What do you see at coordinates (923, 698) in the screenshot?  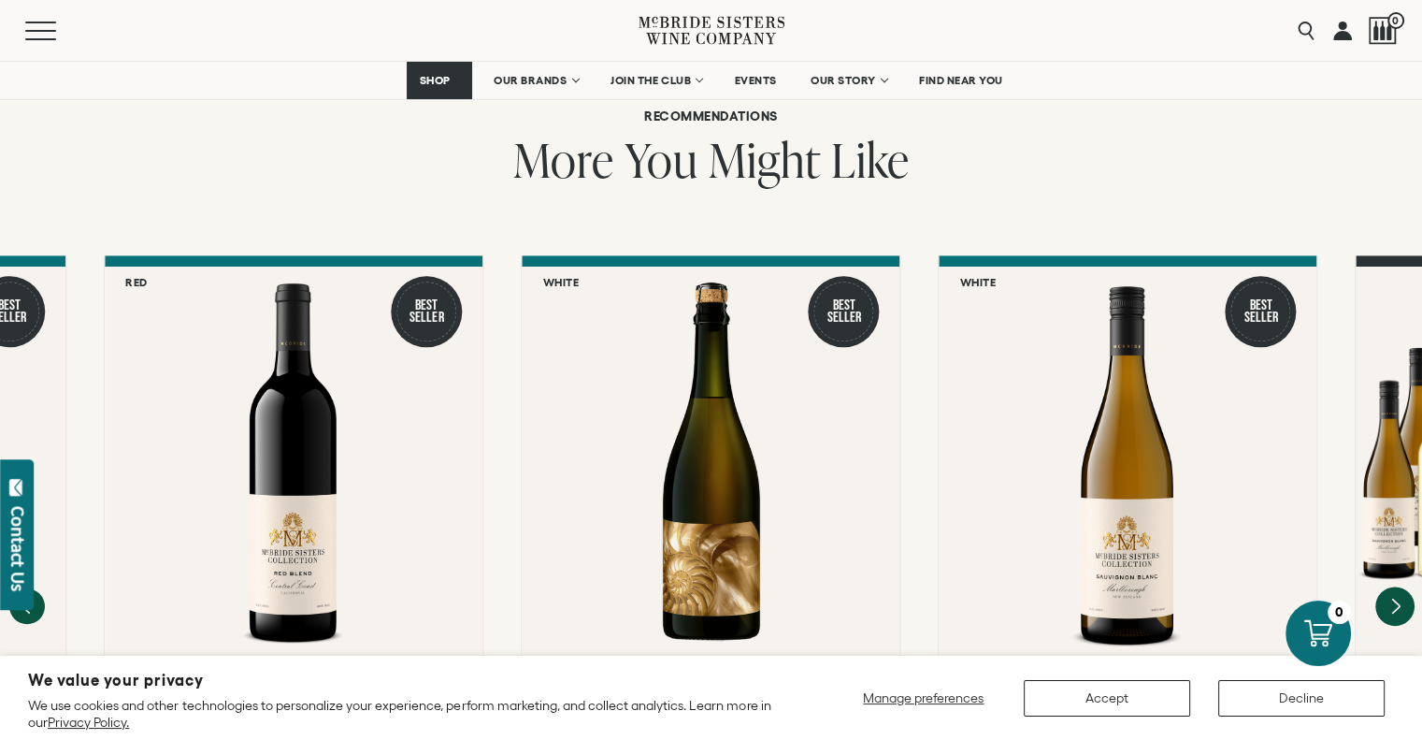 I see `span: Manage preferences` at bounding box center [923, 698].